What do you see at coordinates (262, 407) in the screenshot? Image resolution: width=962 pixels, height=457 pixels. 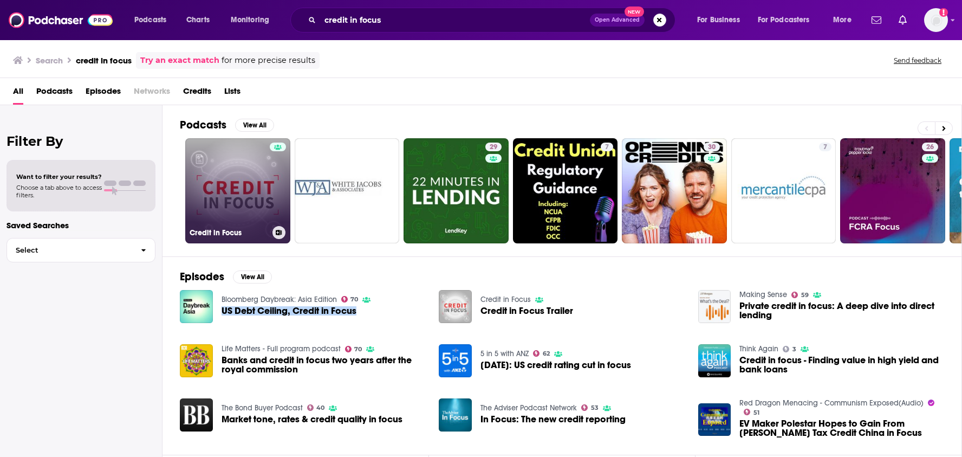 I see `a: The Bond Buyer Podcast` at bounding box center [262, 407].